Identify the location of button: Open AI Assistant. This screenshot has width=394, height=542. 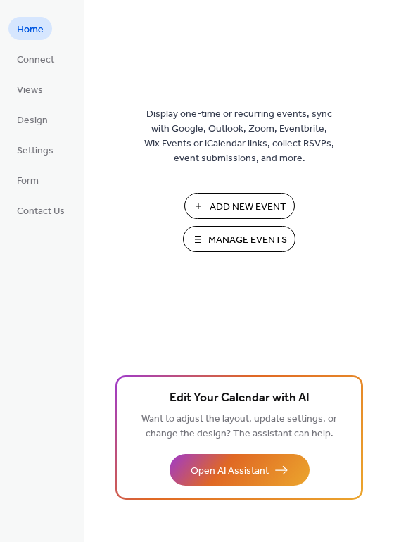
(239, 469).